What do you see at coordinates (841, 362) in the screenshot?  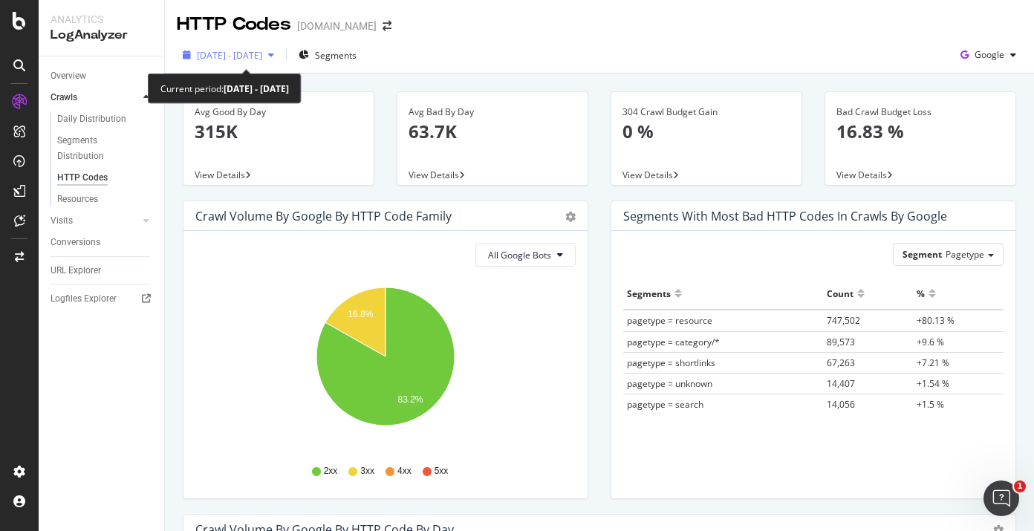 I see `span: 67,263` at bounding box center [841, 362].